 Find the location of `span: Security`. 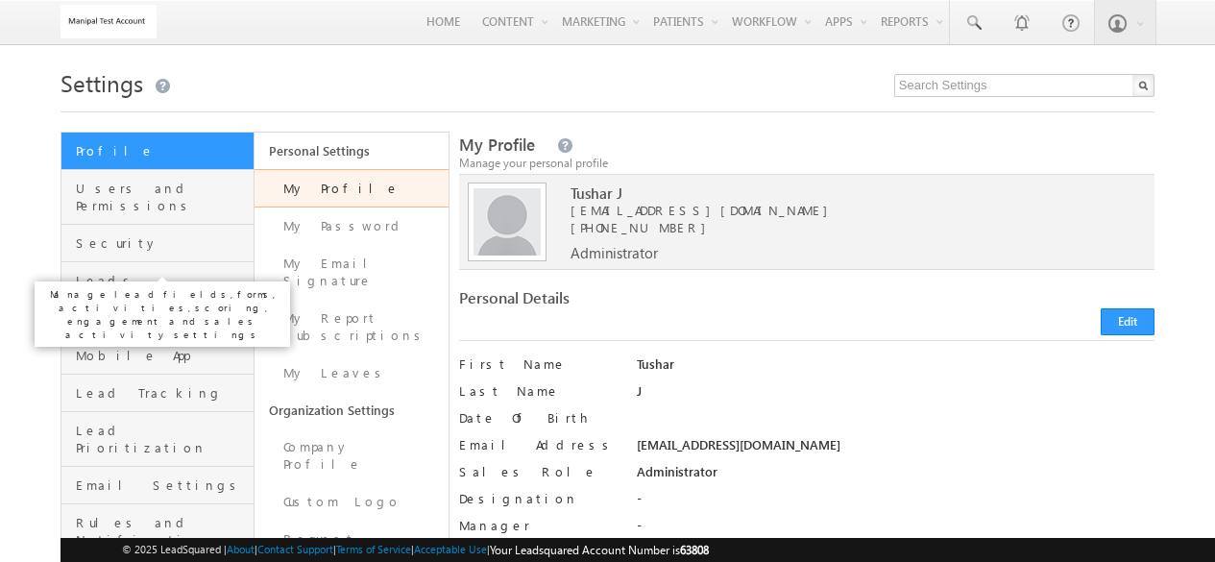

span: Security is located at coordinates (162, 243).